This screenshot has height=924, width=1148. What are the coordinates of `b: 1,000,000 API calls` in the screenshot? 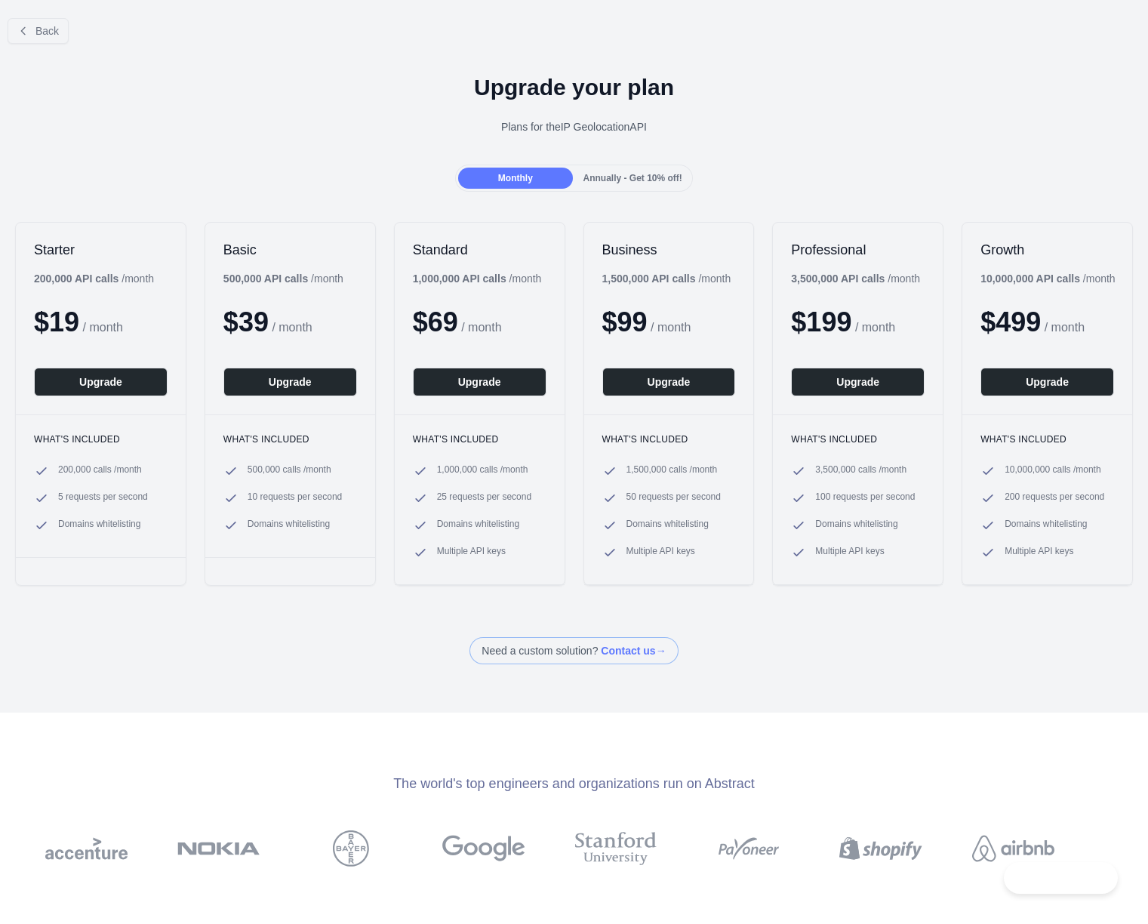 It's located at (460, 279).